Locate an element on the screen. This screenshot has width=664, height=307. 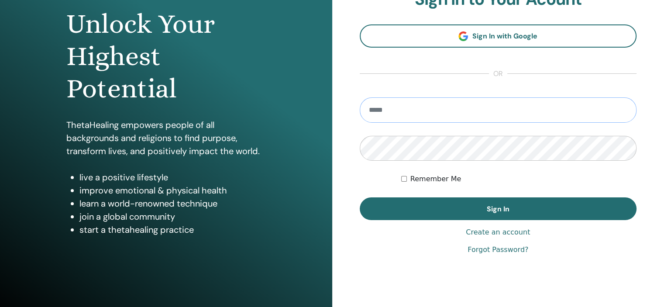
li: join a global community is located at coordinates (173, 217).